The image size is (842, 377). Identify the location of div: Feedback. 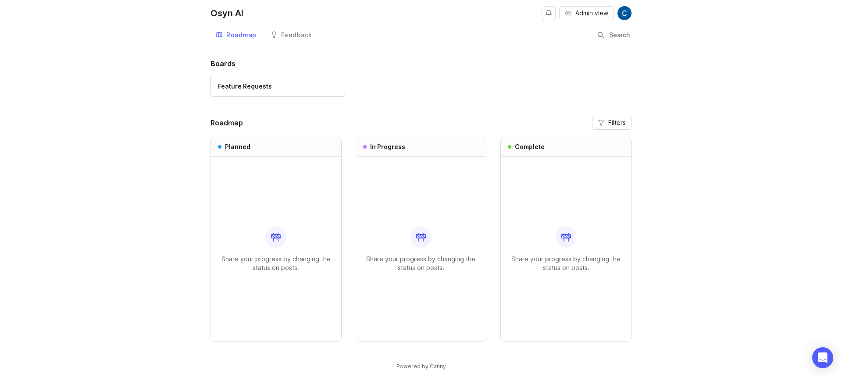
(297, 35).